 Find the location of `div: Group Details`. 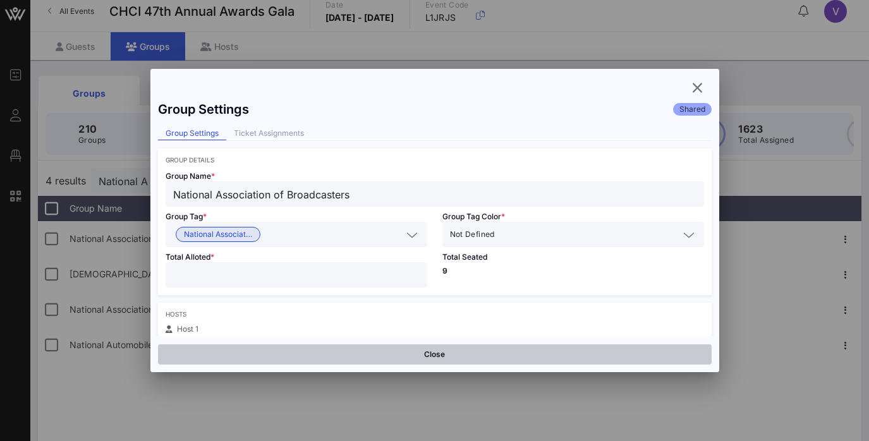

div: Group Details is located at coordinates (435, 160).